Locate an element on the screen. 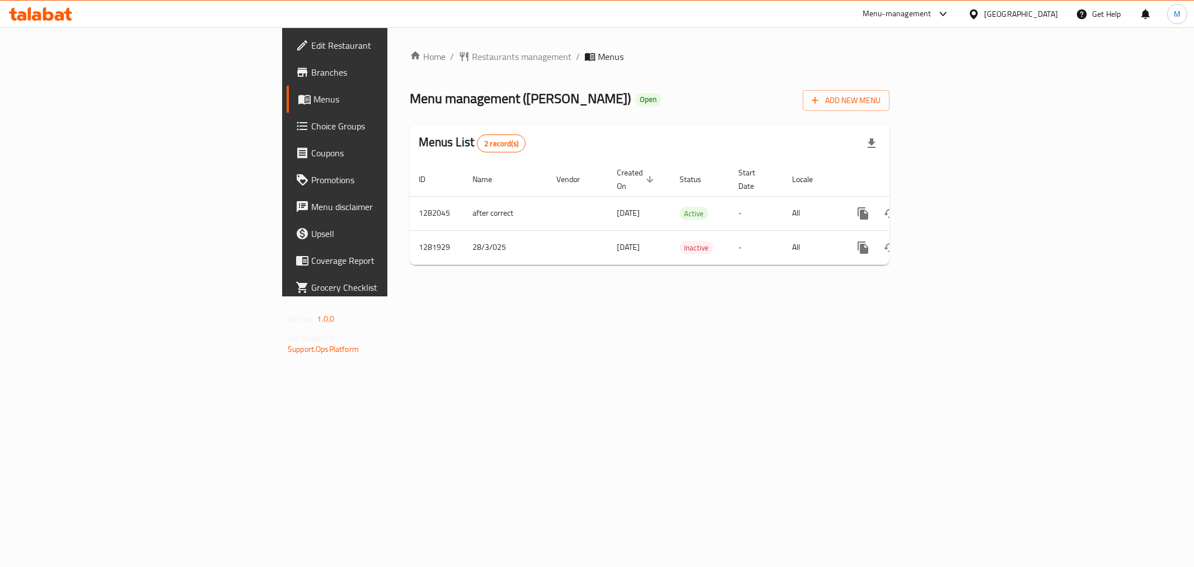 This screenshot has width=1194, height=567. span: Inactive is located at coordinates (697, 247).